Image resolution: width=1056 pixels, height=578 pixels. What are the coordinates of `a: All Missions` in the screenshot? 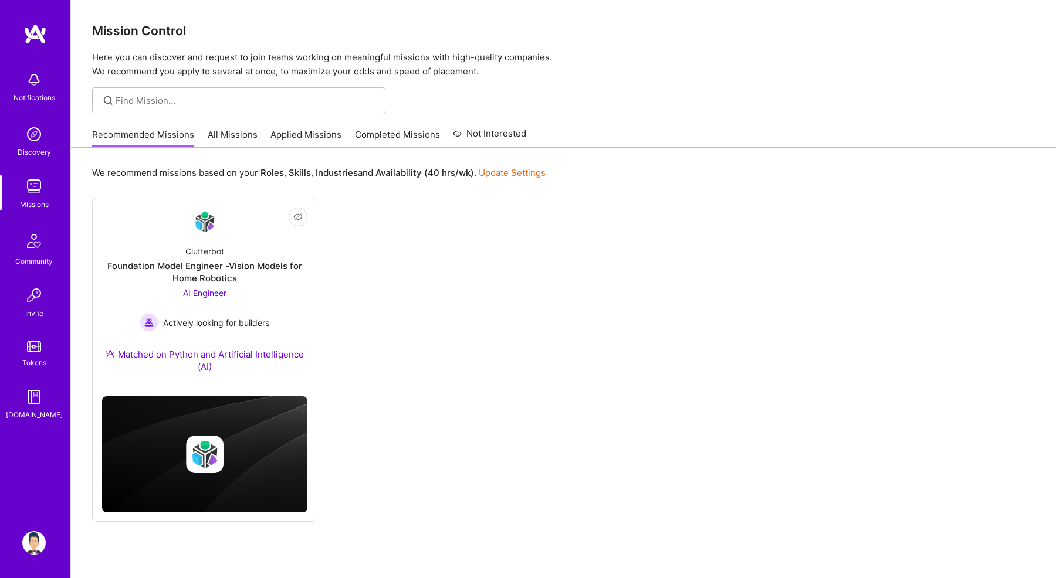 It's located at (232, 138).